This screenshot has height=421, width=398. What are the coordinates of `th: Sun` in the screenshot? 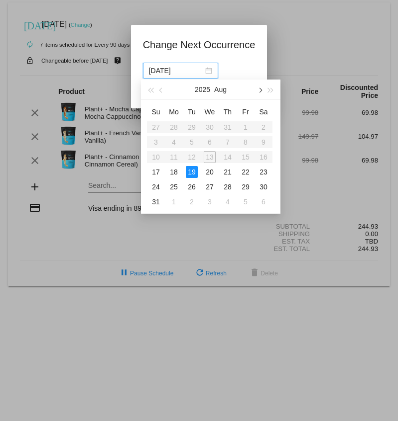 It's located at (156, 112).